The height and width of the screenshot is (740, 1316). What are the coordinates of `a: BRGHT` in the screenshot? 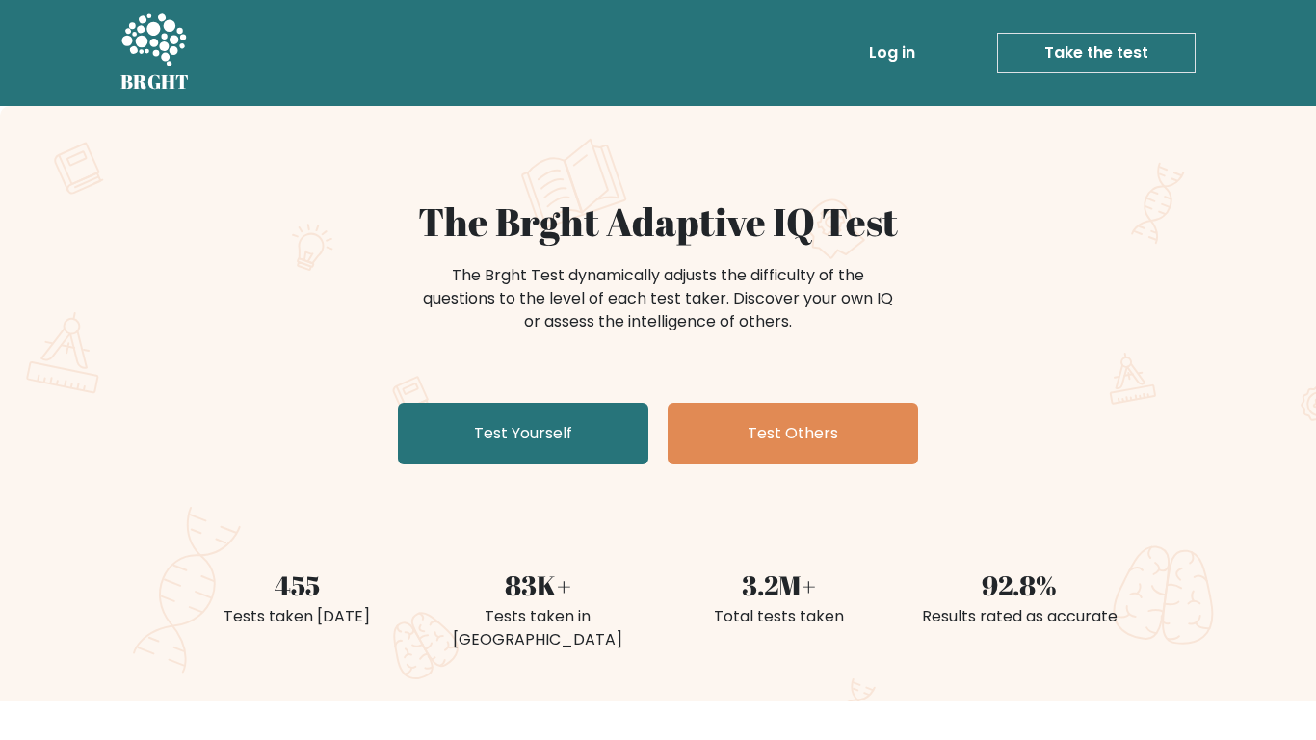 It's located at (155, 53).